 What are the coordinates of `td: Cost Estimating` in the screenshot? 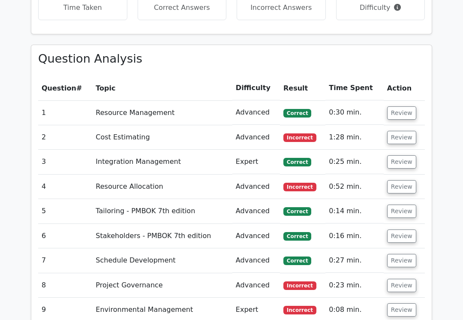 It's located at (162, 138).